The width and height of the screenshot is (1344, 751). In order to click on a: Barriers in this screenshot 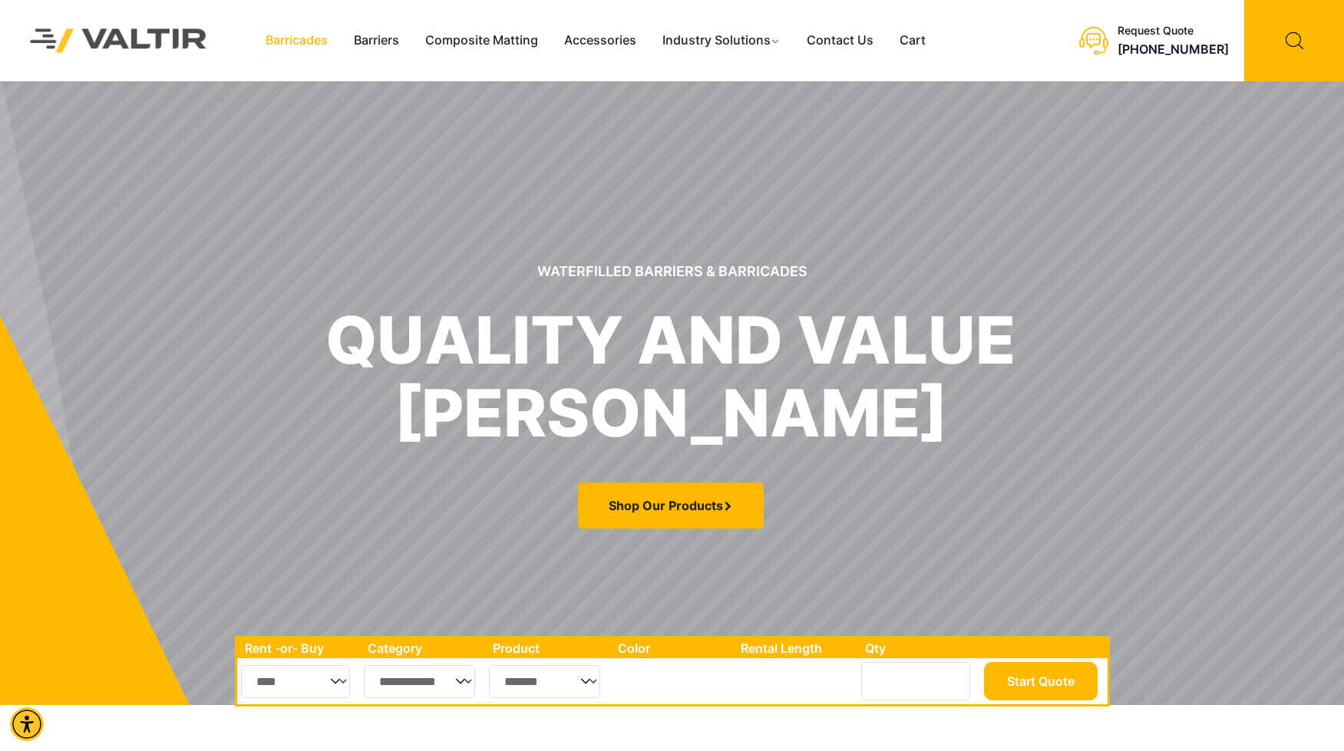, I will do `click(376, 41)`.